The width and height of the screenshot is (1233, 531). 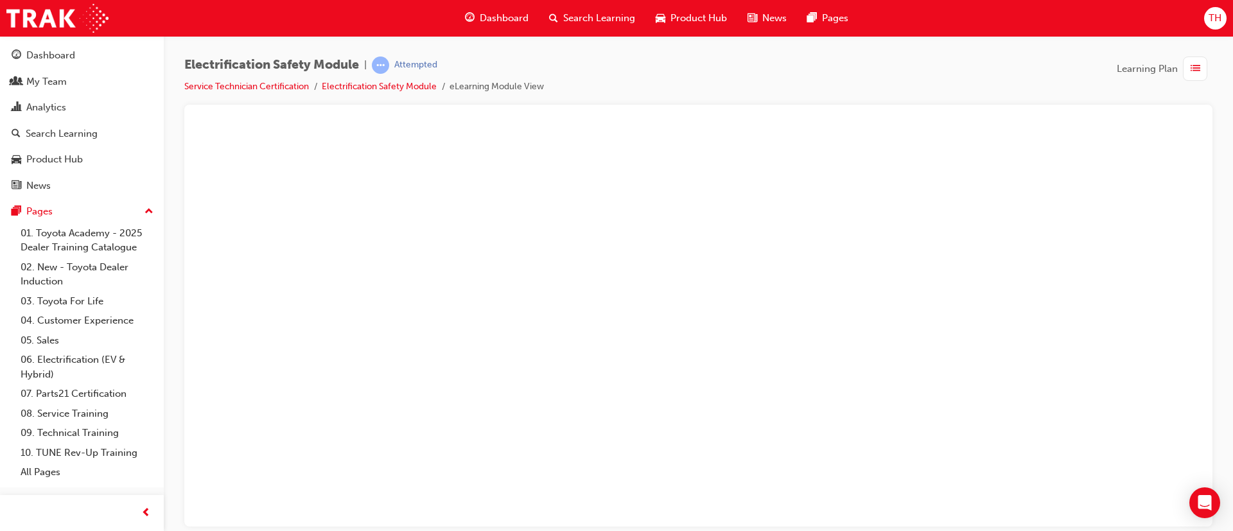 What do you see at coordinates (39, 186) in the screenshot?
I see `div: News` at bounding box center [39, 186].